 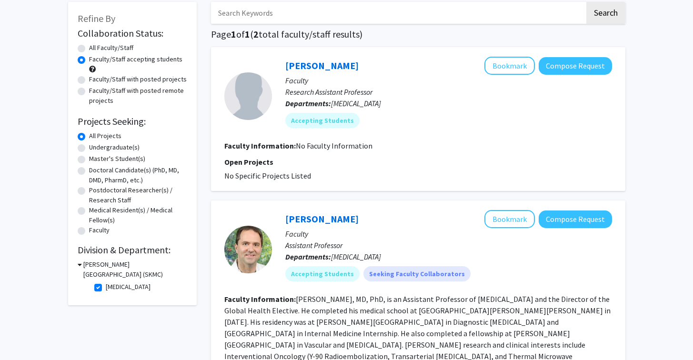 What do you see at coordinates (132, 121) in the screenshot?
I see `h2: Projects Seeking:` at bounding box center [132, 121].